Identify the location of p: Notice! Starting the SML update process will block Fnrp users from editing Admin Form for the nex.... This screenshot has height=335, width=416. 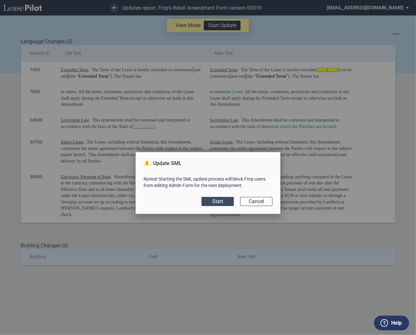
(208, 182).